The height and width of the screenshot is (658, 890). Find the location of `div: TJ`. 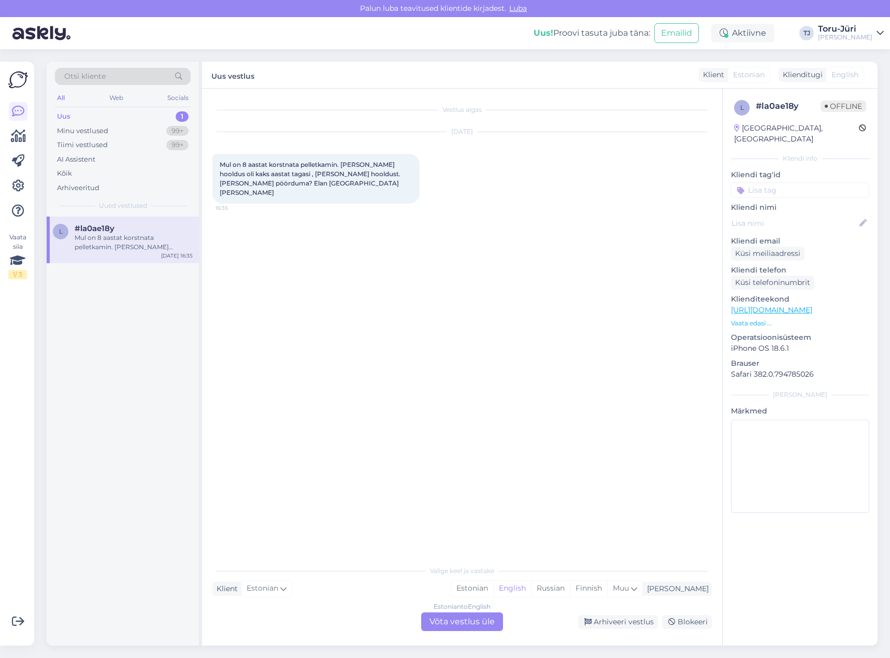

div: TJ is located at coordinates (806, 33).